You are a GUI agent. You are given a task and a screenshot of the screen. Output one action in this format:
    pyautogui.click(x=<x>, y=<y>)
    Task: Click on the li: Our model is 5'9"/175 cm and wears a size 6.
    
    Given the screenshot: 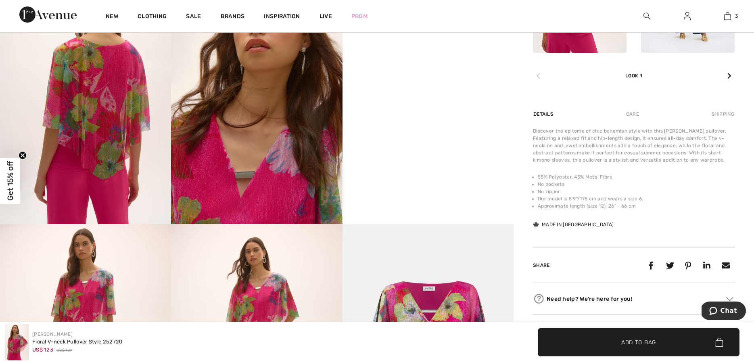 What is the action you would take?
    pyautogui.click(x=636, y=199)
    